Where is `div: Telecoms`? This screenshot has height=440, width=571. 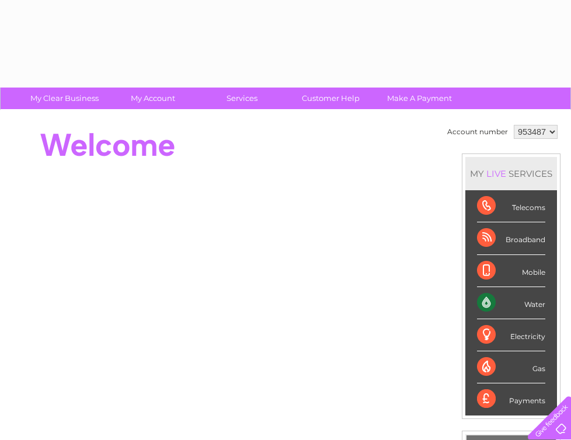 div: Telecoms is located at coordinates (511, 206).